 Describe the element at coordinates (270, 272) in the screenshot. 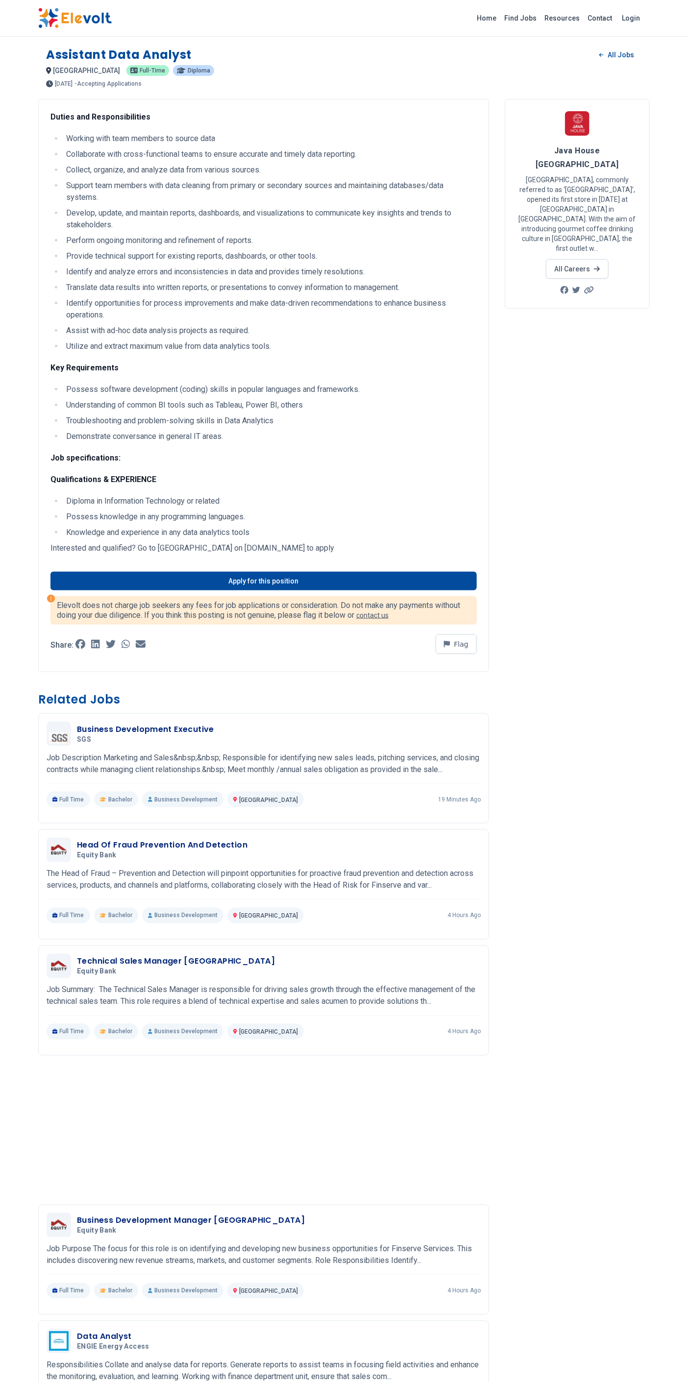

I see `li: Identify and analyze errors and inconsistencies in data and provides timely resolutions.` at that location.